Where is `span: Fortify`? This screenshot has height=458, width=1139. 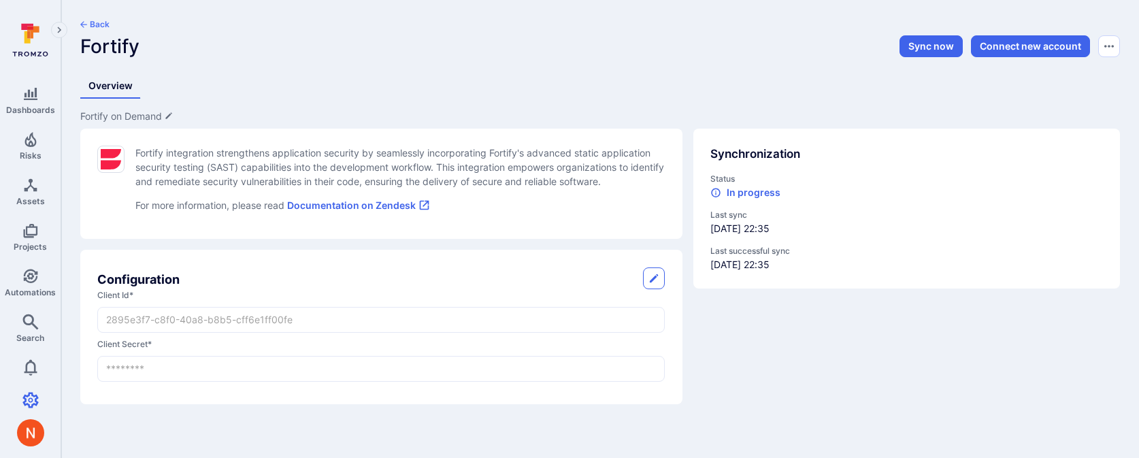
span: Fortify is located at coordinates (110, 46).